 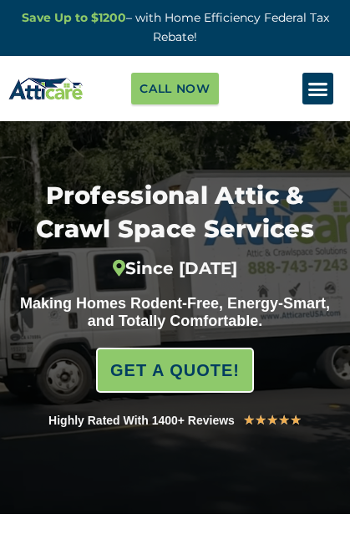 What do you see at coordinates (272, 420) in the screenshot?
I see `div: 5/5` at bounding box center [272, 420].